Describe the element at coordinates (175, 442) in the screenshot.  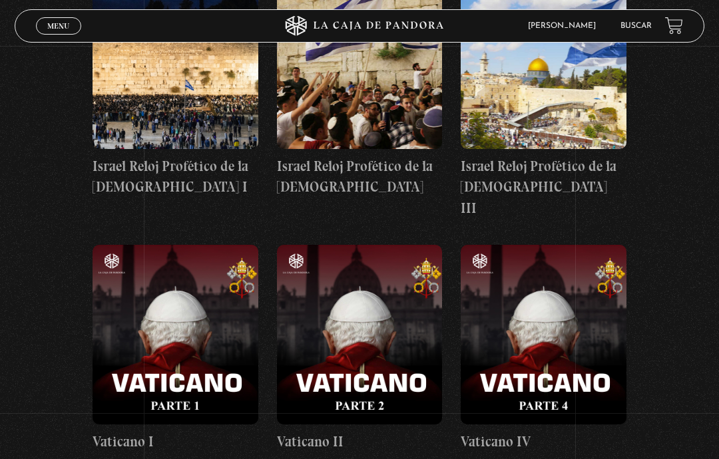
I see `h4: Vaticano I` at that location.